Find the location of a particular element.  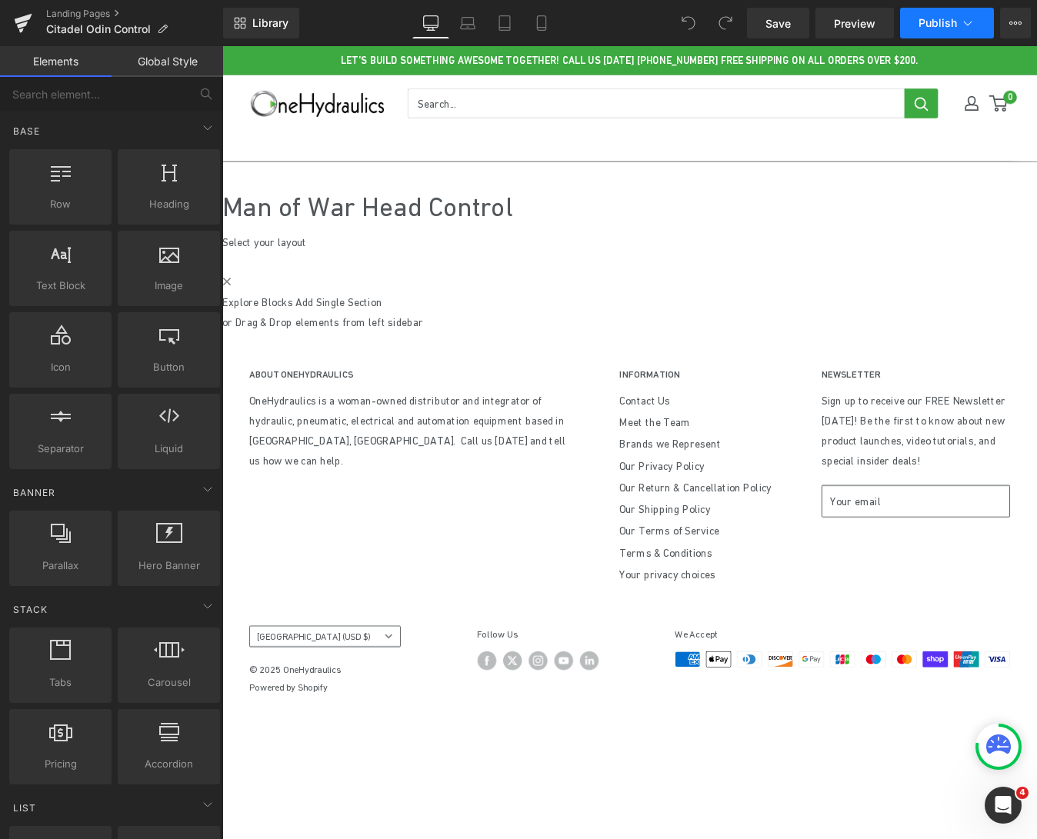

p: © 2025 OneHydraulics is located at coordinates (117, 722).